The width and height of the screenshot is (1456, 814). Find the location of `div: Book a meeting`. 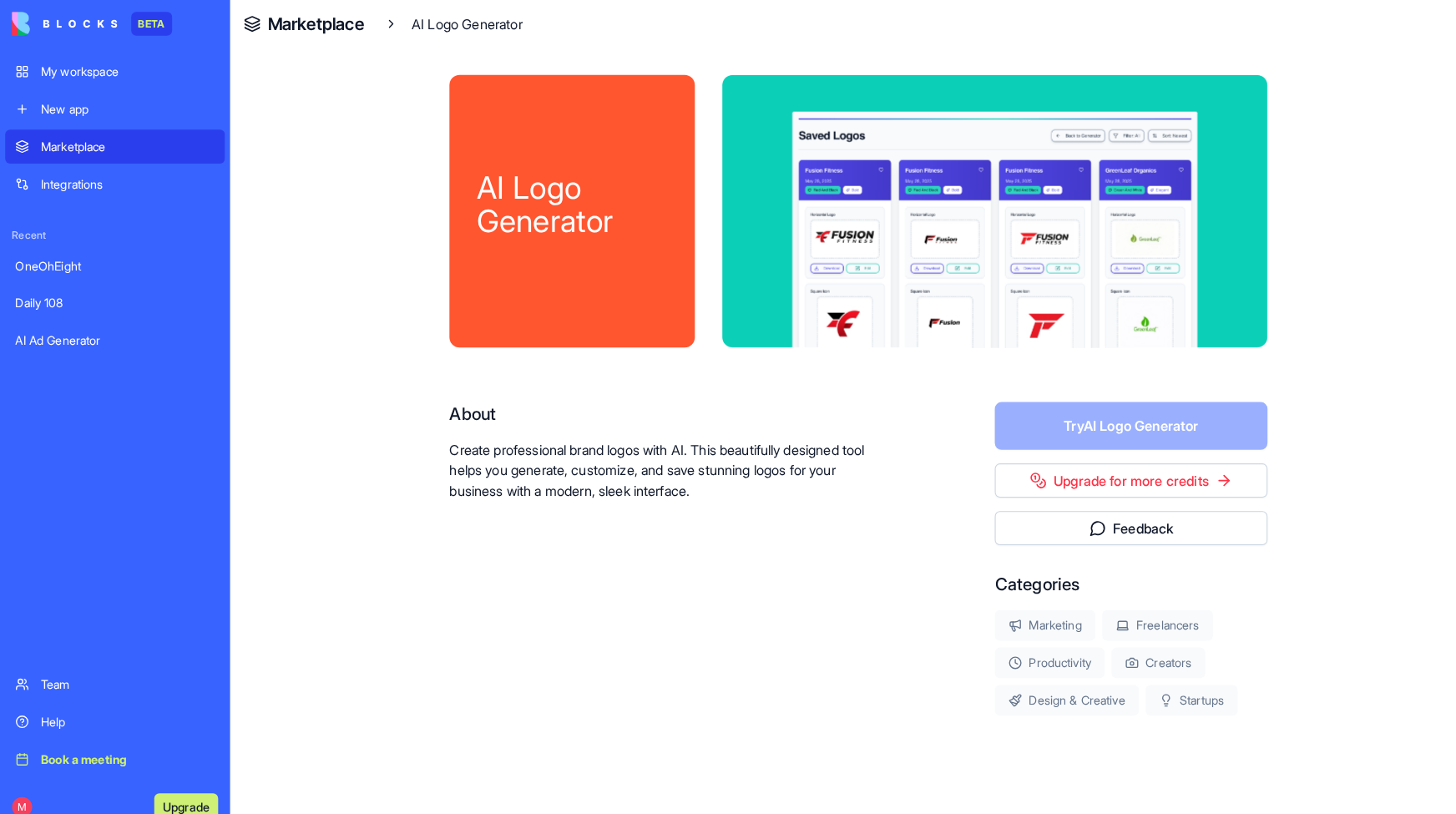

div: Book a meeting is located at coordinates (125, 744).